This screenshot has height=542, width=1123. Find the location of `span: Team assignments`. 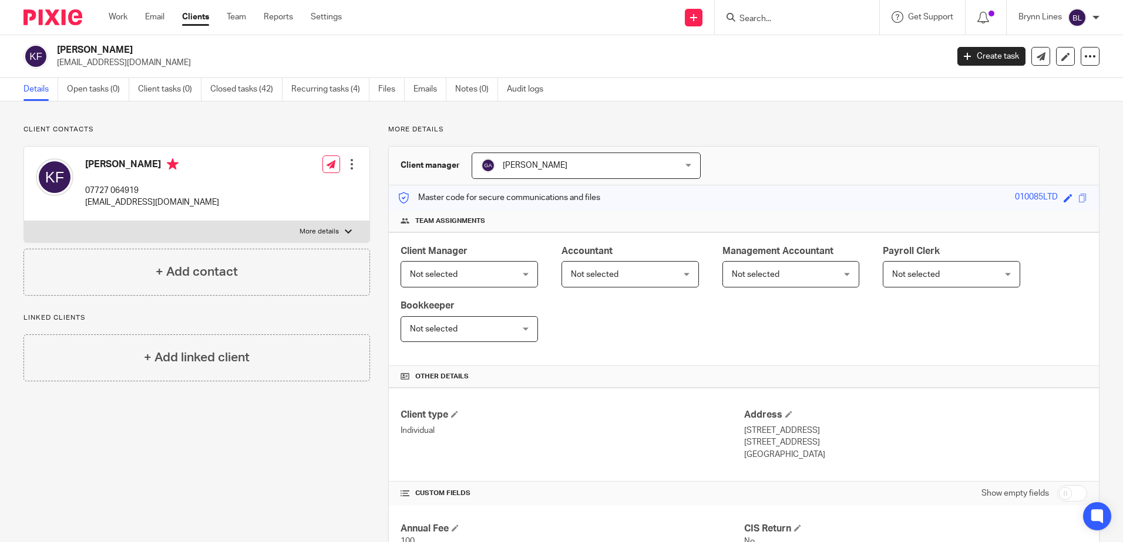

span: Team assignments is located at coordinates (450, 221).